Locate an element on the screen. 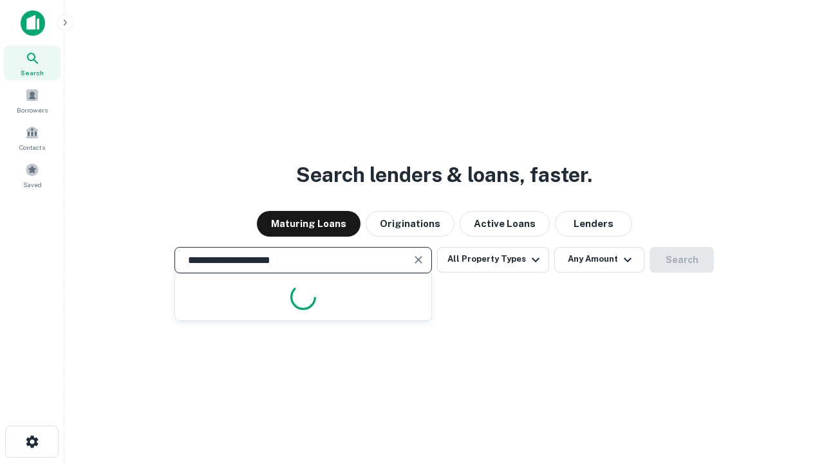 Image resolution: width=824 pixels, height=463 pixels. a: Saved is located at coordinates (32, 175).